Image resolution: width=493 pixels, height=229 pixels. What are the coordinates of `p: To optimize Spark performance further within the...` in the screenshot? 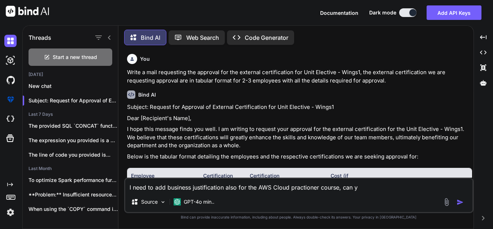 It's located at (73, 180).